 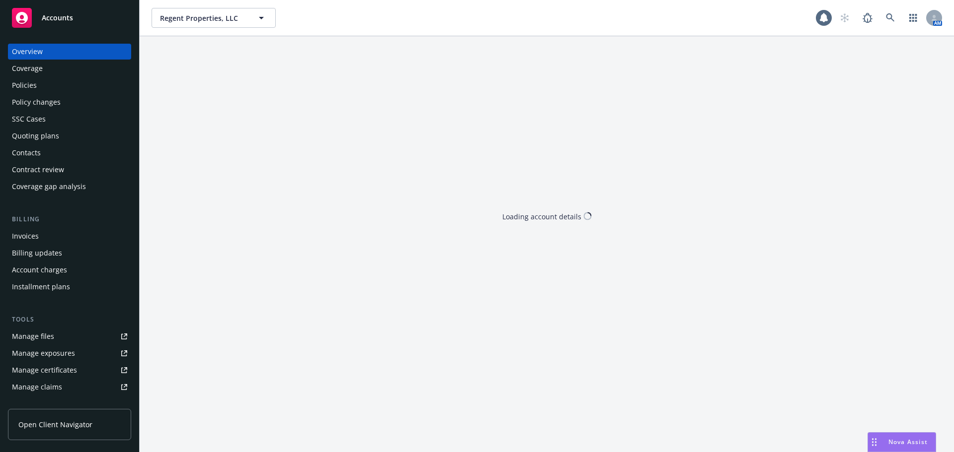 What do you see at coordinates (203, 18) in the screenshot?
I see `span: Regent Properties, LLC` at bounding box center [203, 18].